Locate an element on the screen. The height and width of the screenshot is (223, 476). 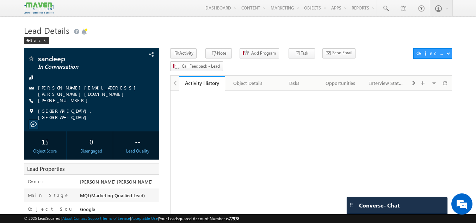
div: Opportunities is located at coordinates (340, 83).